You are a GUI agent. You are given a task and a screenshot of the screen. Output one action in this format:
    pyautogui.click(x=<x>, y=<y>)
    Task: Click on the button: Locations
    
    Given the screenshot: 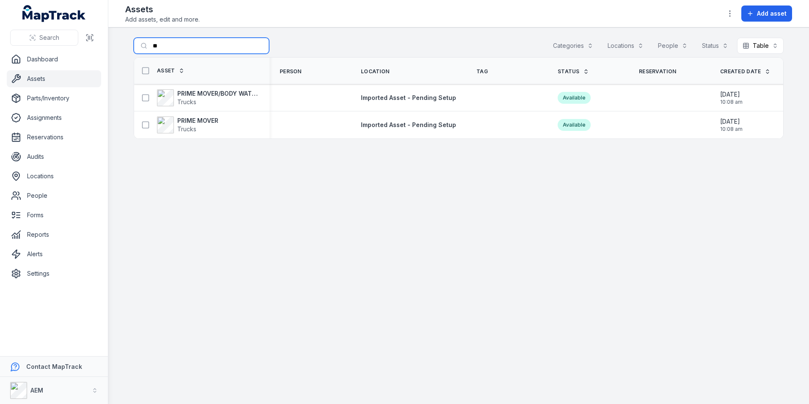 What is the action you would take?
    pyautogui.click(x=625, y=46)
    